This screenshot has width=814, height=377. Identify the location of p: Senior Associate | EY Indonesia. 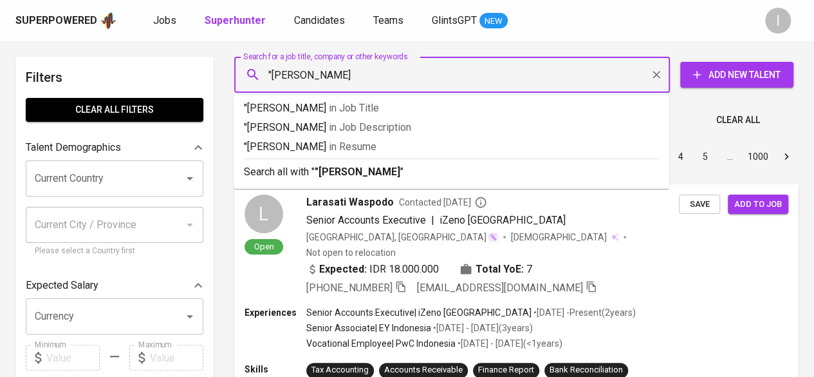
(369, 328).